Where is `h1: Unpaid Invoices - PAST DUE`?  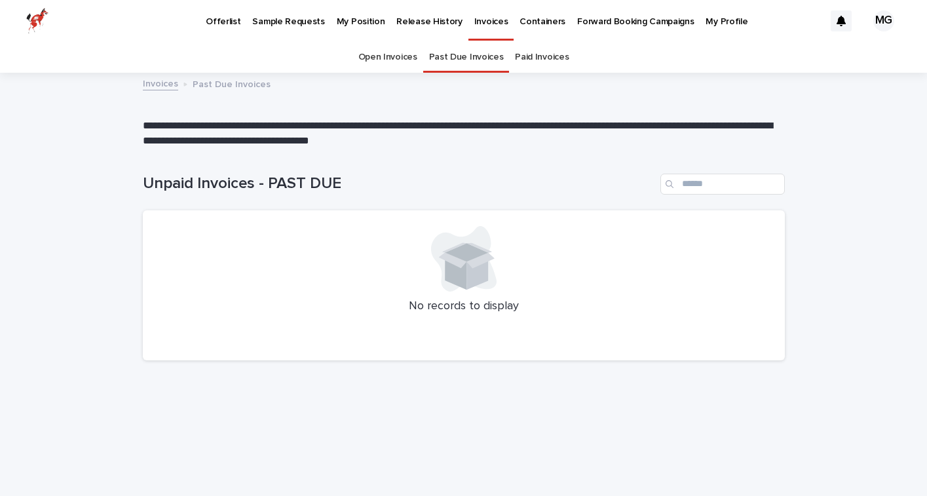 h1: Unpaid Invoices - PAST DUE is located at coordinates (399, 183).